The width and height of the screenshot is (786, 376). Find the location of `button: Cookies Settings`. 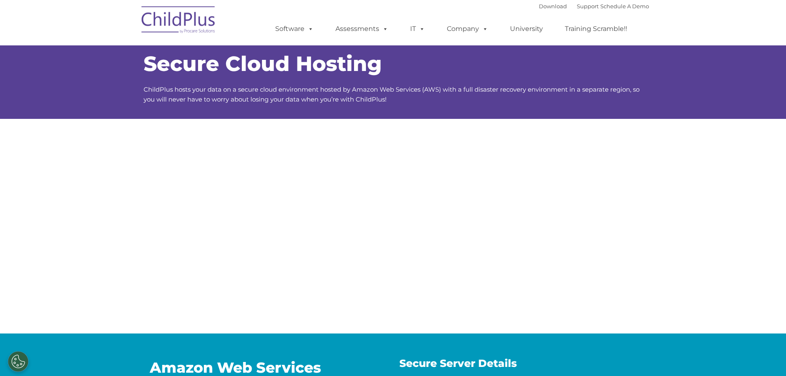

button: Cookies Settings is located at coordinates (18, 362).